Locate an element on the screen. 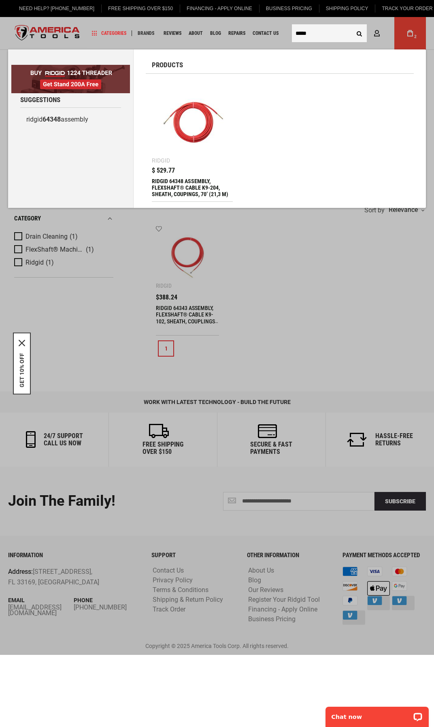 This screenshot has height=727, width=434. span: Products is located at coordinates (167, 65).